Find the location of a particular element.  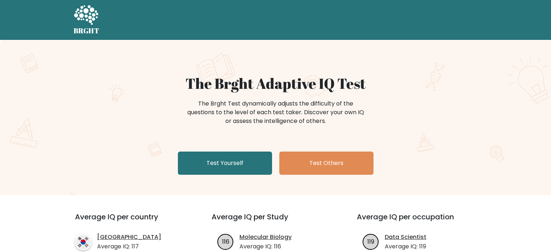

h3: Average IQ per occupation is located at coordinates (420, 221).